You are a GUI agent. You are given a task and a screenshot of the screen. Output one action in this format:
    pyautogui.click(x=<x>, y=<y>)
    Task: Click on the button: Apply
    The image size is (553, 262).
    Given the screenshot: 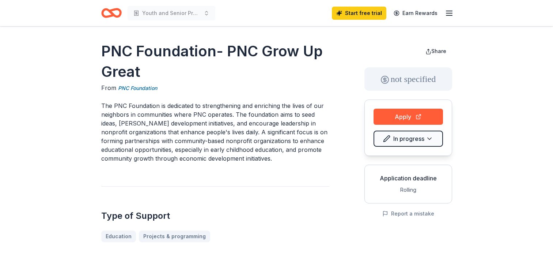 What is the action you would take?
    pyautogui.click(x=408, y=117)
    